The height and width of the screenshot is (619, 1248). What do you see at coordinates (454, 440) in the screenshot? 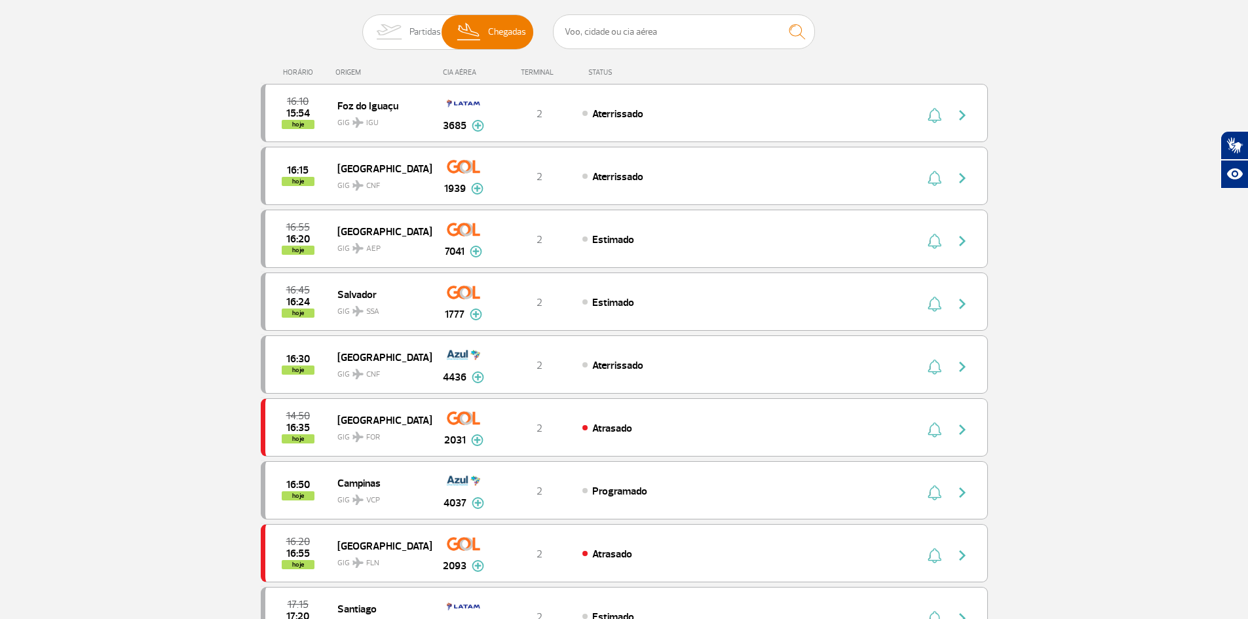
I see `span: 2031` at bounding box center [454, 440].